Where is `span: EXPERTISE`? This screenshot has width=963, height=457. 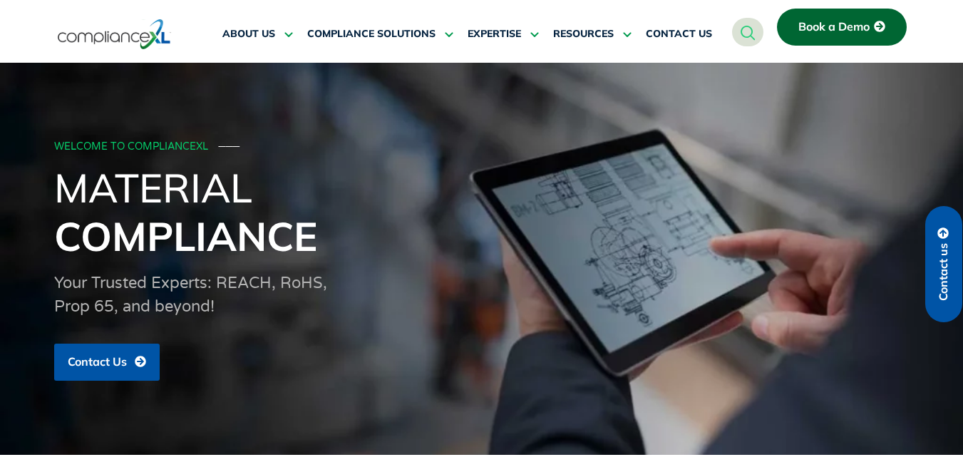
span: EXPERTISE is located at coordinates (494, 34).